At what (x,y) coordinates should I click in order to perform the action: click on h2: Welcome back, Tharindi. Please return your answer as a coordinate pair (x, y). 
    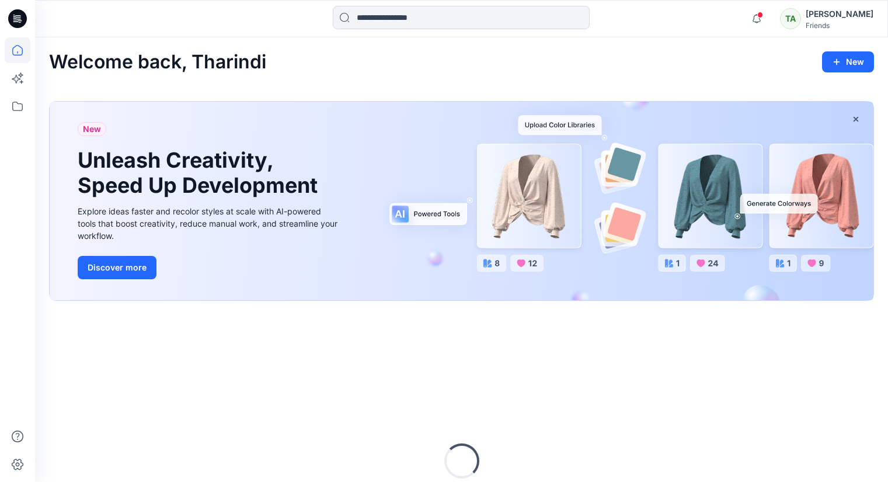
    Looking at the image, I should click on (158, 62).